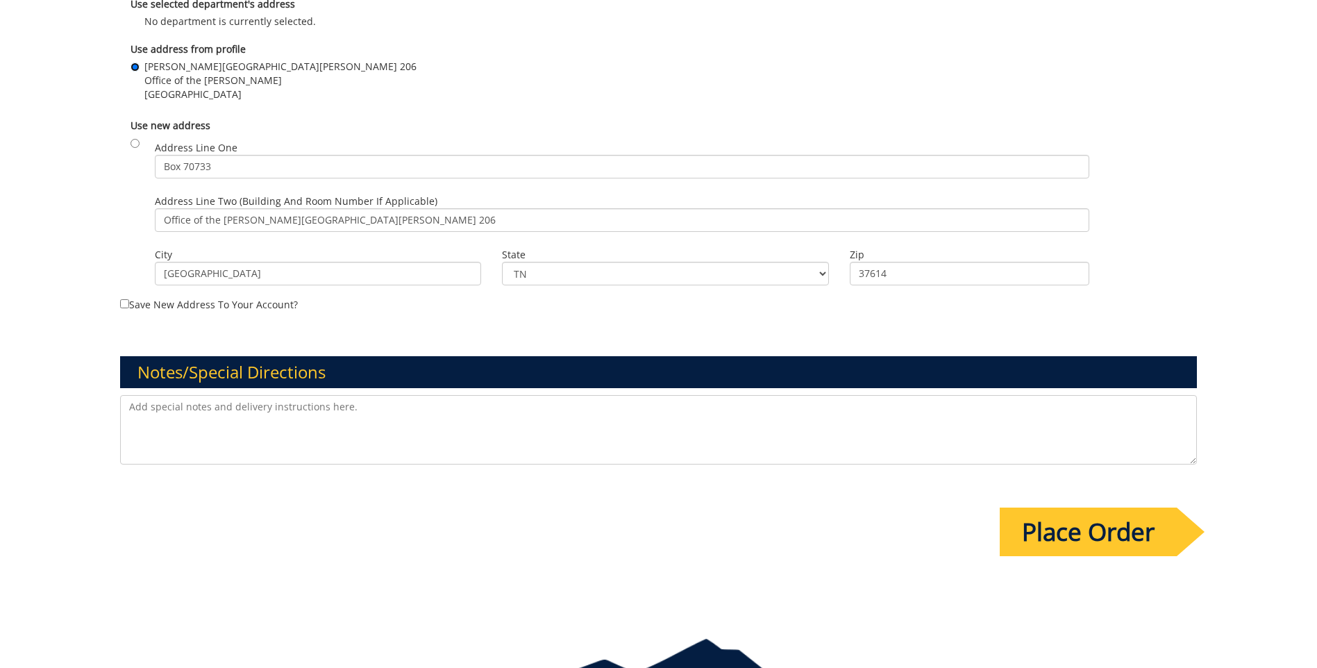 The width and height of the screenshot is (1317, 668). I want to click on input: Save new address to your account?, so click(124, 303).